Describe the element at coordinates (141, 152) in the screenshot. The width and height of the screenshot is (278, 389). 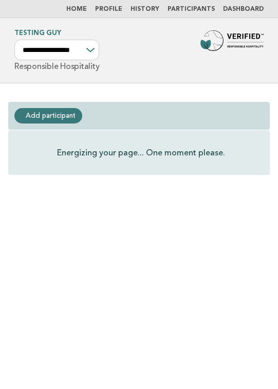
I see `p: Energizing your page... One moment please.` at that location.